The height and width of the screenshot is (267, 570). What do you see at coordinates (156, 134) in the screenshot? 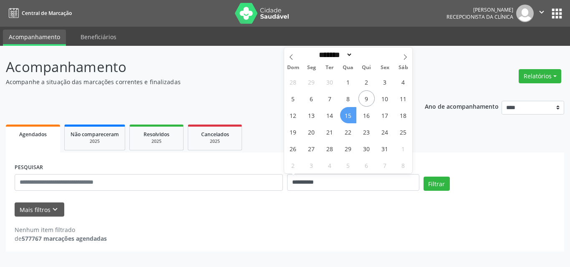
I see `span: Resolvidos` at bounding box center [156, 134].